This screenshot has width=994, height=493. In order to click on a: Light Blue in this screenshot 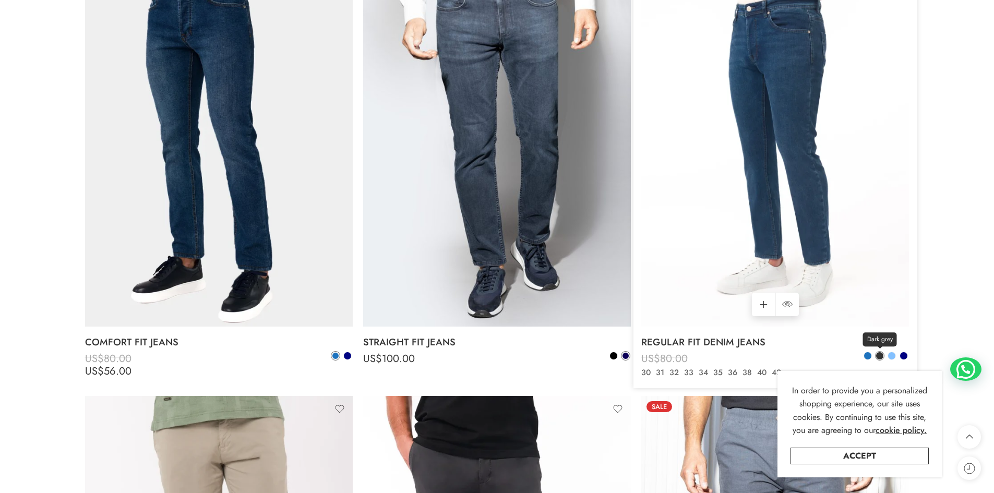, I will do `click(892, 356)`.